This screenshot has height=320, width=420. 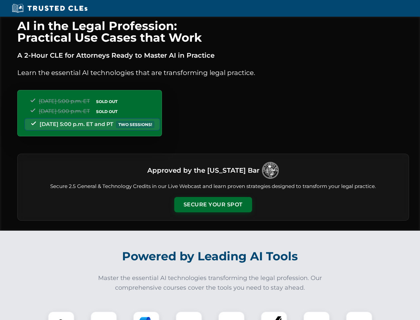 I want to click on img: Logo, so click(x=271, y=170).